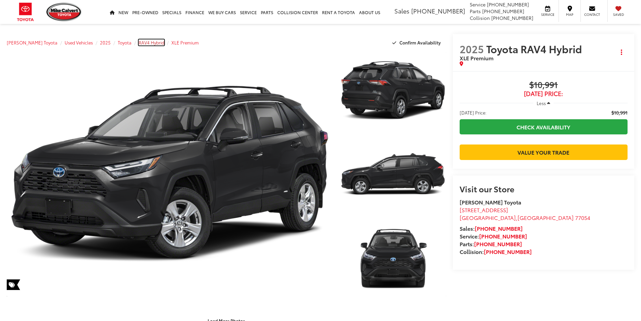  I want to click on a: XLE Premium, so click(185, 42).